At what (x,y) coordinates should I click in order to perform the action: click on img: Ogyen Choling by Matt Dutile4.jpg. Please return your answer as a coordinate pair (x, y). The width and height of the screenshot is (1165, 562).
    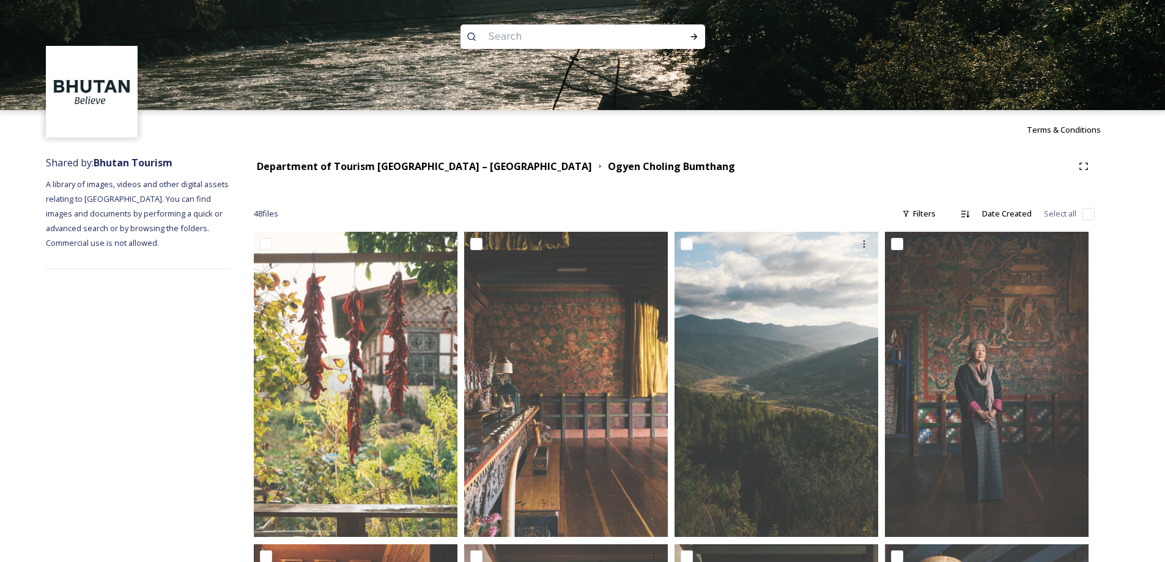
    Looking at the image, I should click on (355, 384).